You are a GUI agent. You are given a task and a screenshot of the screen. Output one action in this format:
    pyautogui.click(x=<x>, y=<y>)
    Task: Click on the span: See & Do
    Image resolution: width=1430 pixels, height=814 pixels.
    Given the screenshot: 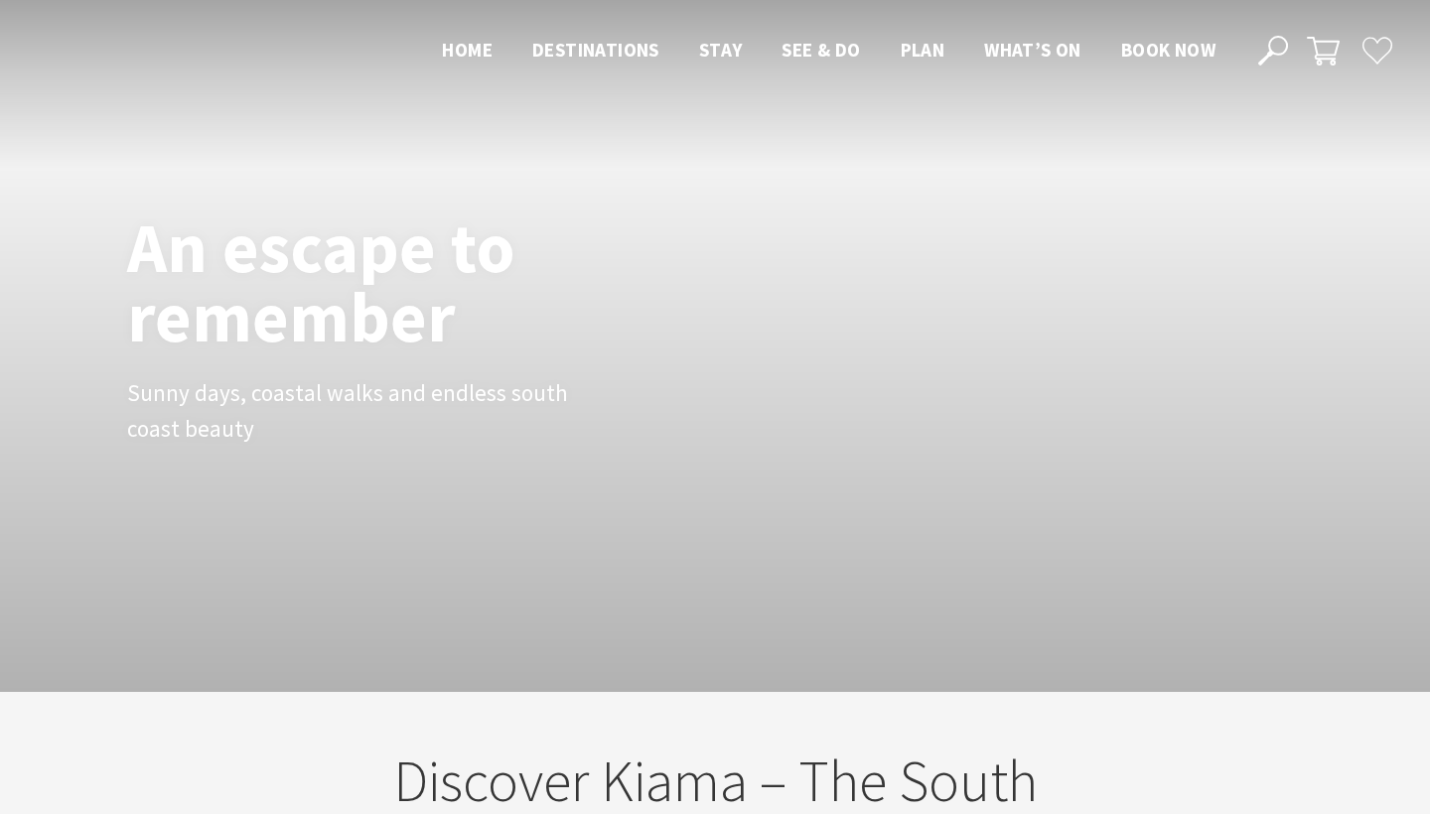 What is the action you would take?
    pyautogui.click(x=820, y=50)
    